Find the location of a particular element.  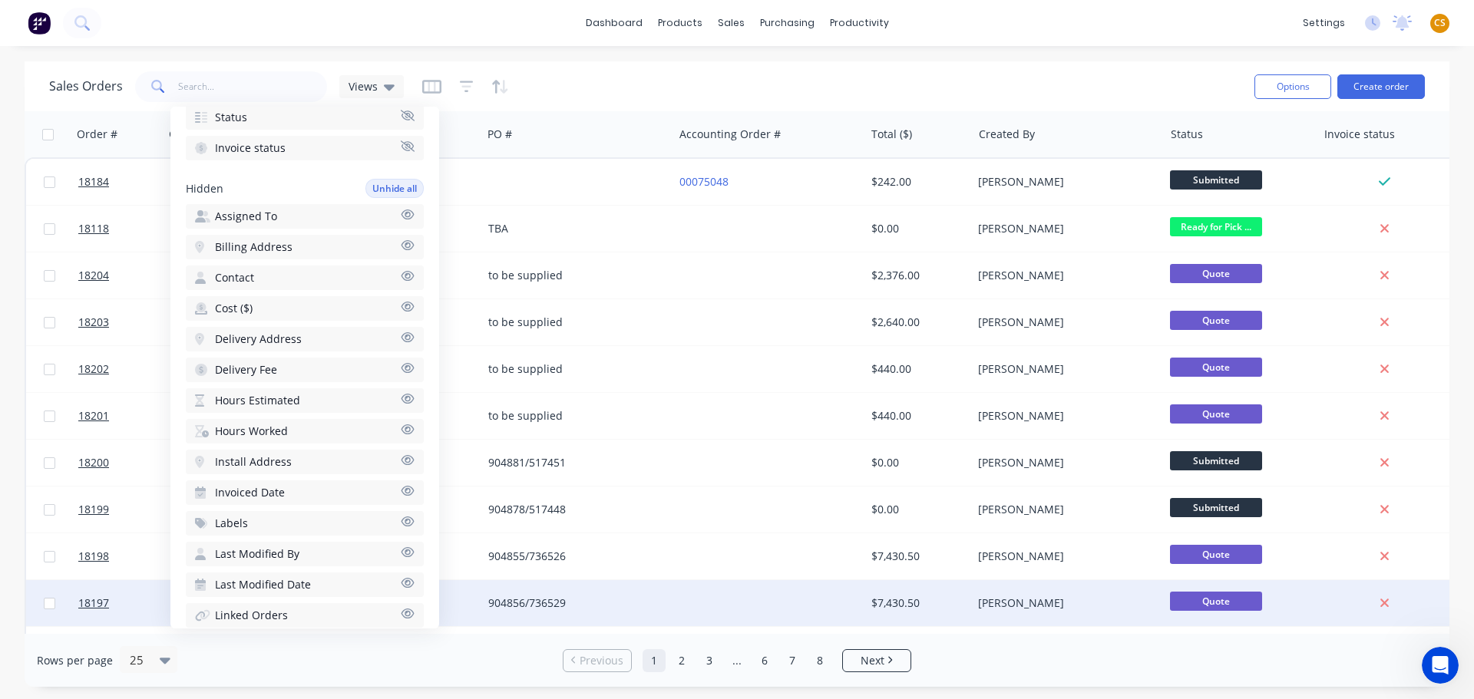

div: PO # is located at coordinates (500, 134).